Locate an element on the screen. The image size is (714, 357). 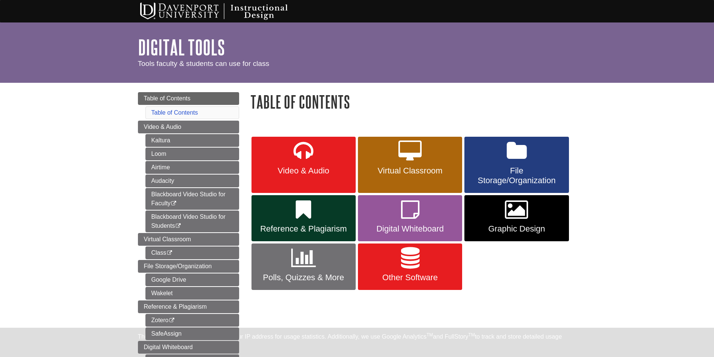
a: Loom is located at coordinates (192, 154).